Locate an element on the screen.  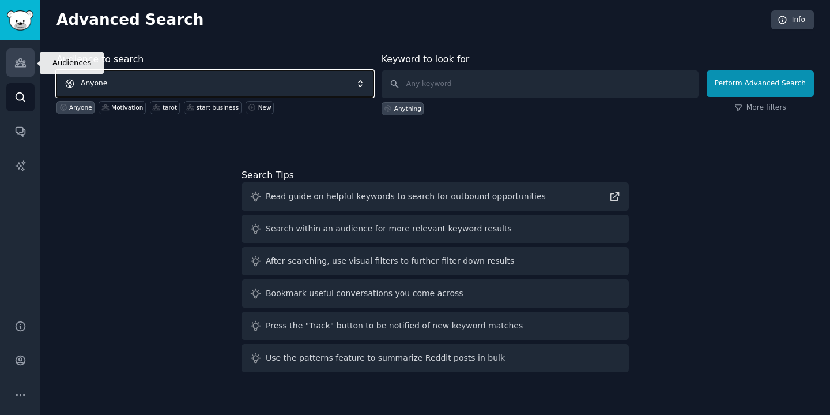
div: start business is located at coordinates (218, 107).